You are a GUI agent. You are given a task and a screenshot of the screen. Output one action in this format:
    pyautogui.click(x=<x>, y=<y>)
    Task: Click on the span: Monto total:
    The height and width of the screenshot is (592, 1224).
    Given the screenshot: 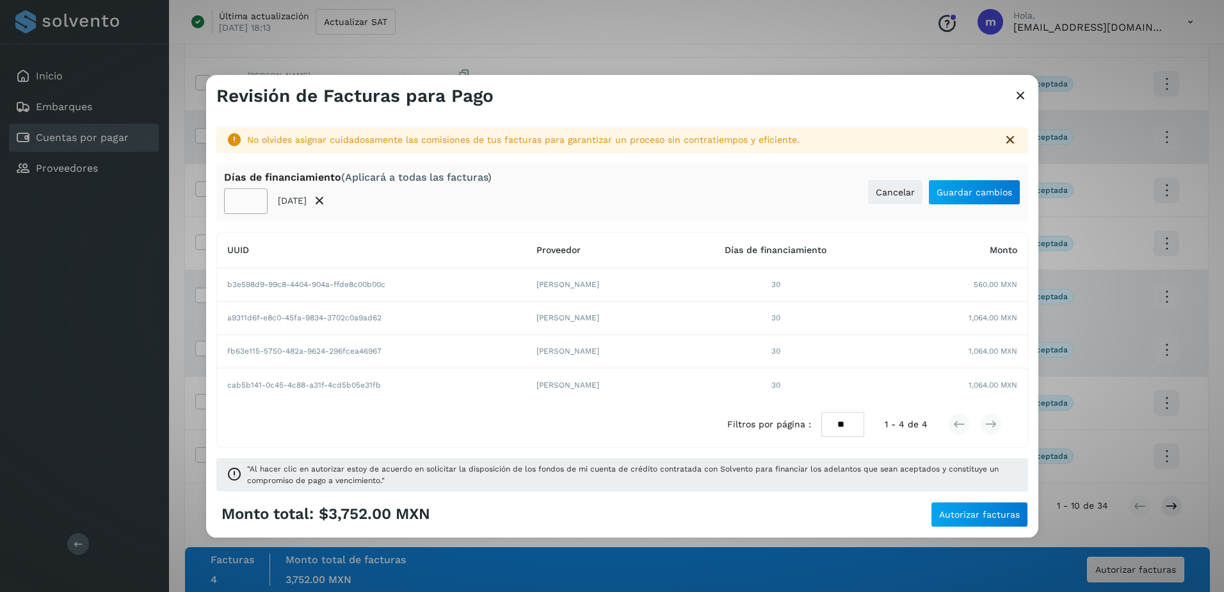 What is the action you would take?
    pyautogui.click(x=268, y=513)
    